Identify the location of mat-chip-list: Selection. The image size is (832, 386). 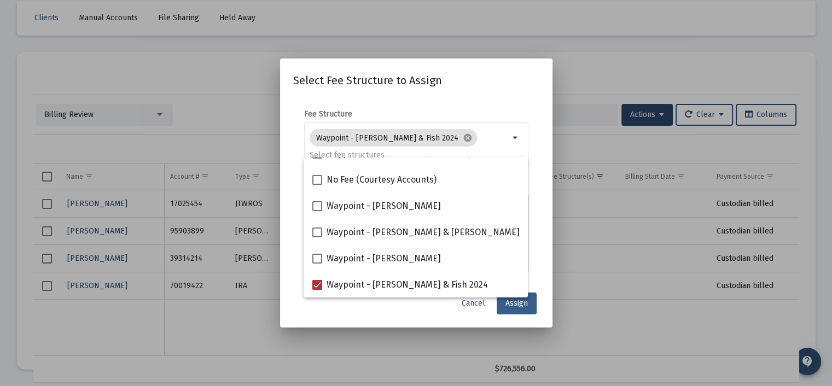
(409, 144).